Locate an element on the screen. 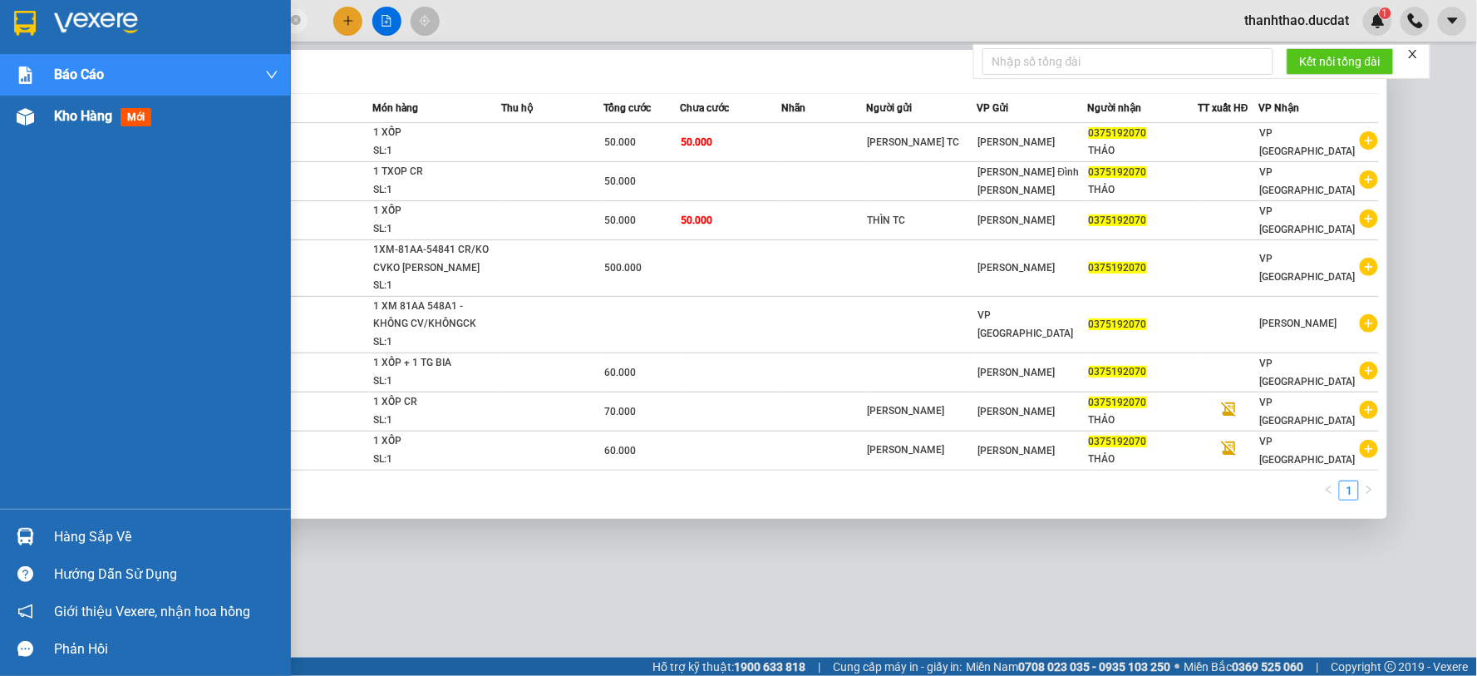 Image resolution: width=1477 pixels, height=676 pixels. span: Nhãn is located at coordinates (794, 108).